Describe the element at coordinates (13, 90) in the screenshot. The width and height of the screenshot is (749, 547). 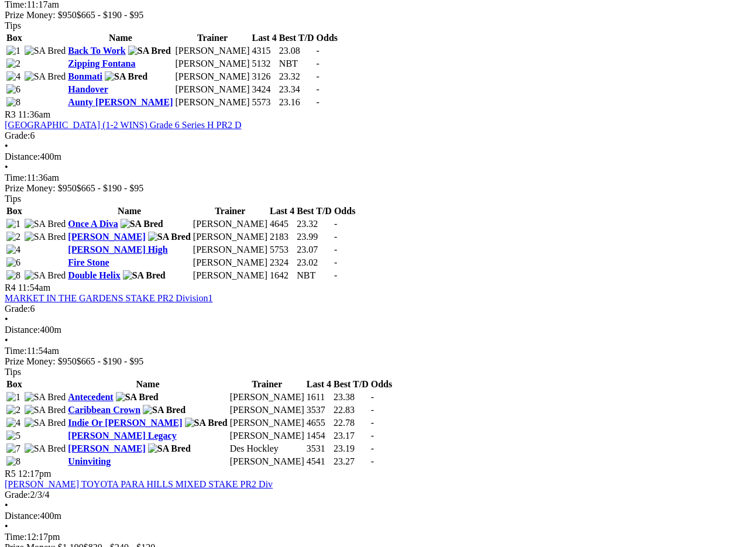
I see `img: 6` at that location.